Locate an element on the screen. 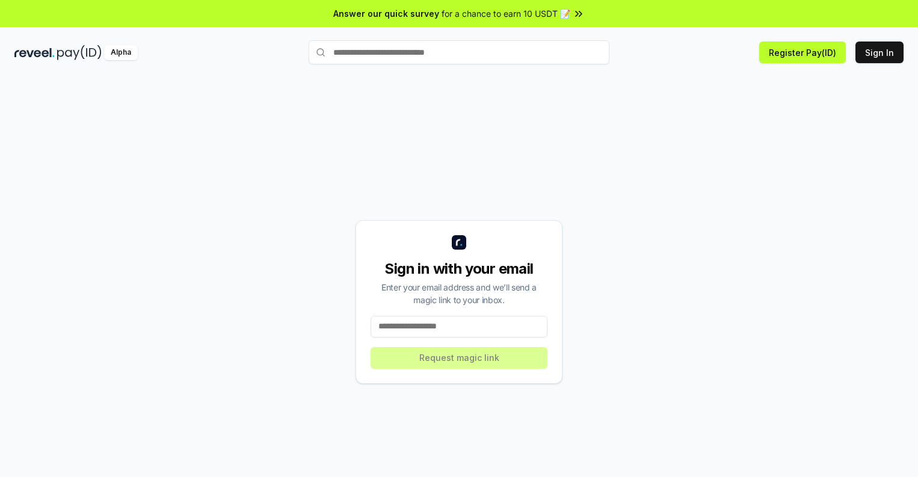 The image size is (918, 477). img: logo_small is located at coordinates (459, 243).